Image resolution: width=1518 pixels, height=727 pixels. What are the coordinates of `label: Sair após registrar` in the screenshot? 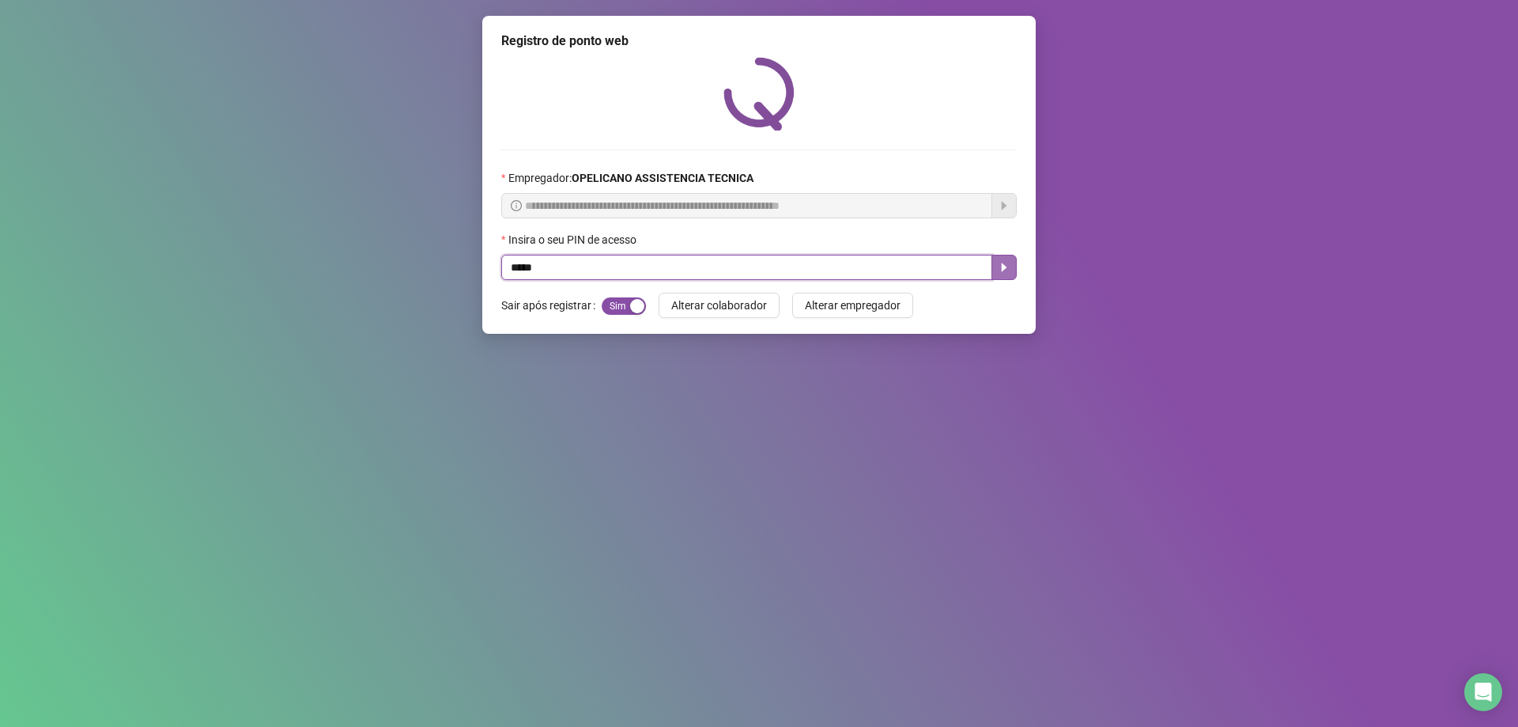 It's located at (551, 305).